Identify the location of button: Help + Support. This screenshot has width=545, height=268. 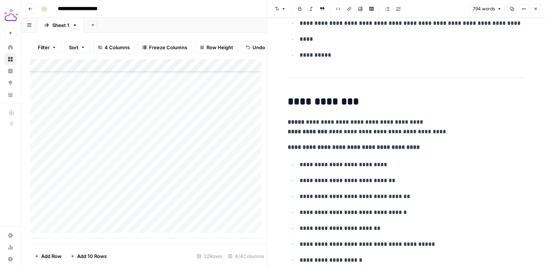
(10, 259).